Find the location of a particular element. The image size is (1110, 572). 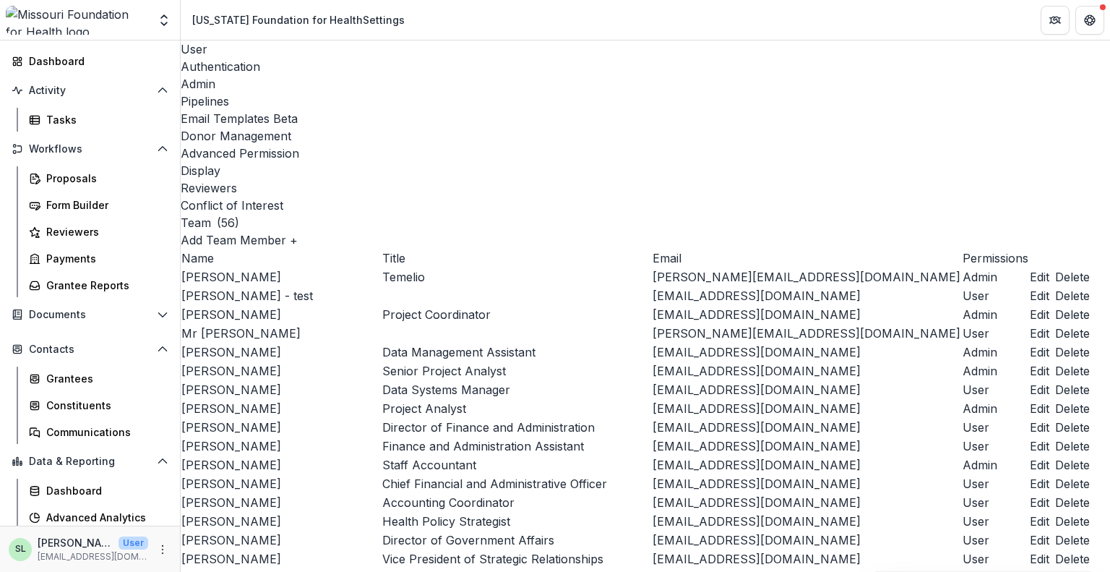

td: Data Management Assistant is located at coordinates (517, 352).